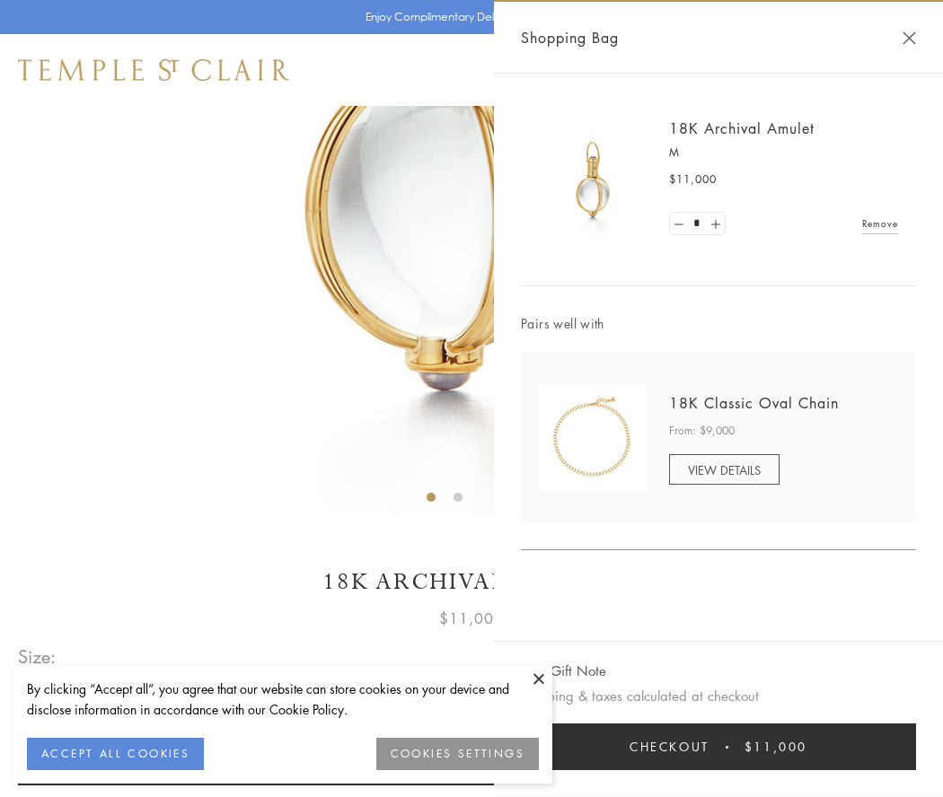 Image resolution: width=943 pixels, height=797 pixels. Describe the element at coordinates (724, 470) in the screenshot. I see `span: VIEW DETAILS` at that location.